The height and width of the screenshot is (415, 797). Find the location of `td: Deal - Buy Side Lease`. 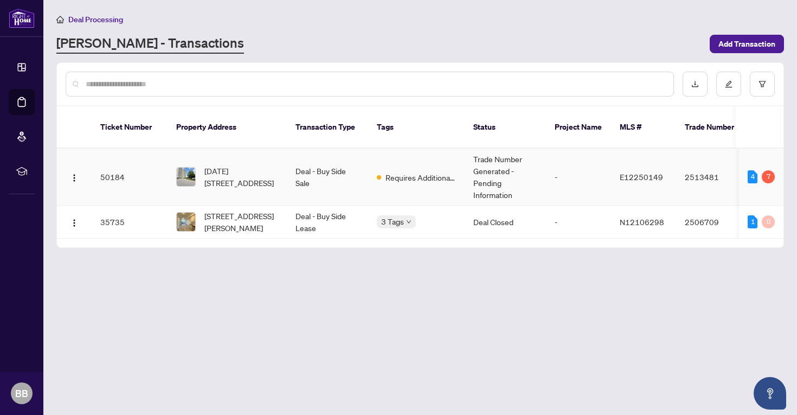

td: Deal - Buy Side Lease is located at coordinates (327, 222).